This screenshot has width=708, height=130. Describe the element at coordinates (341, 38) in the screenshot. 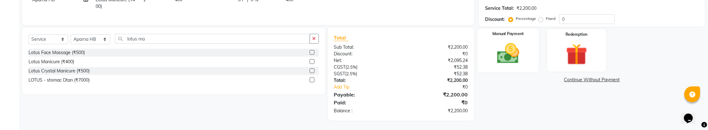

I see `span: Total` at that location.